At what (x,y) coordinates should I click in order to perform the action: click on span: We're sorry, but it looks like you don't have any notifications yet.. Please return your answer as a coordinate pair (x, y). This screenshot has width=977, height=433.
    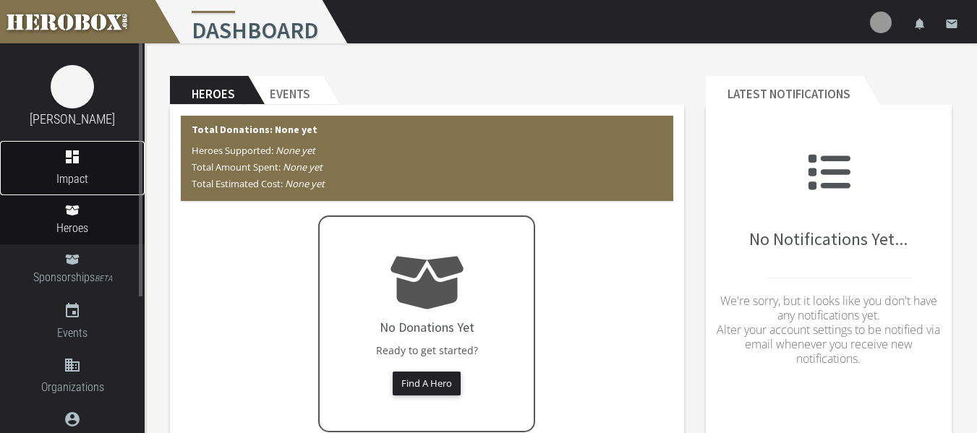
    Looking at the image, I should click on (829, 308).